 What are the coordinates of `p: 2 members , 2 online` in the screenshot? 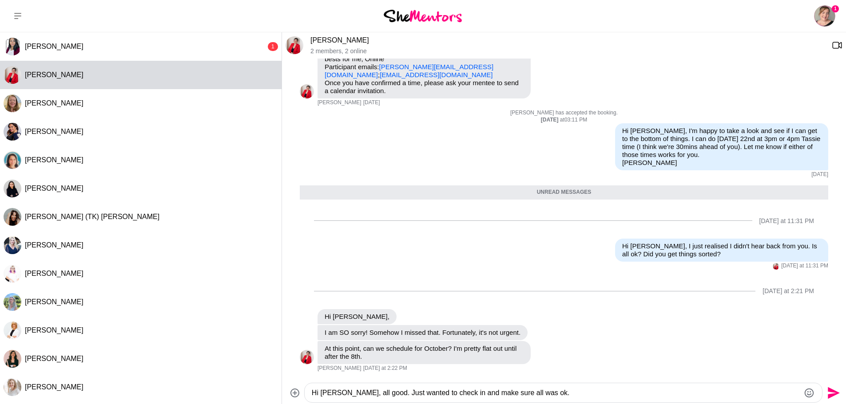 It's located at (567, 51).